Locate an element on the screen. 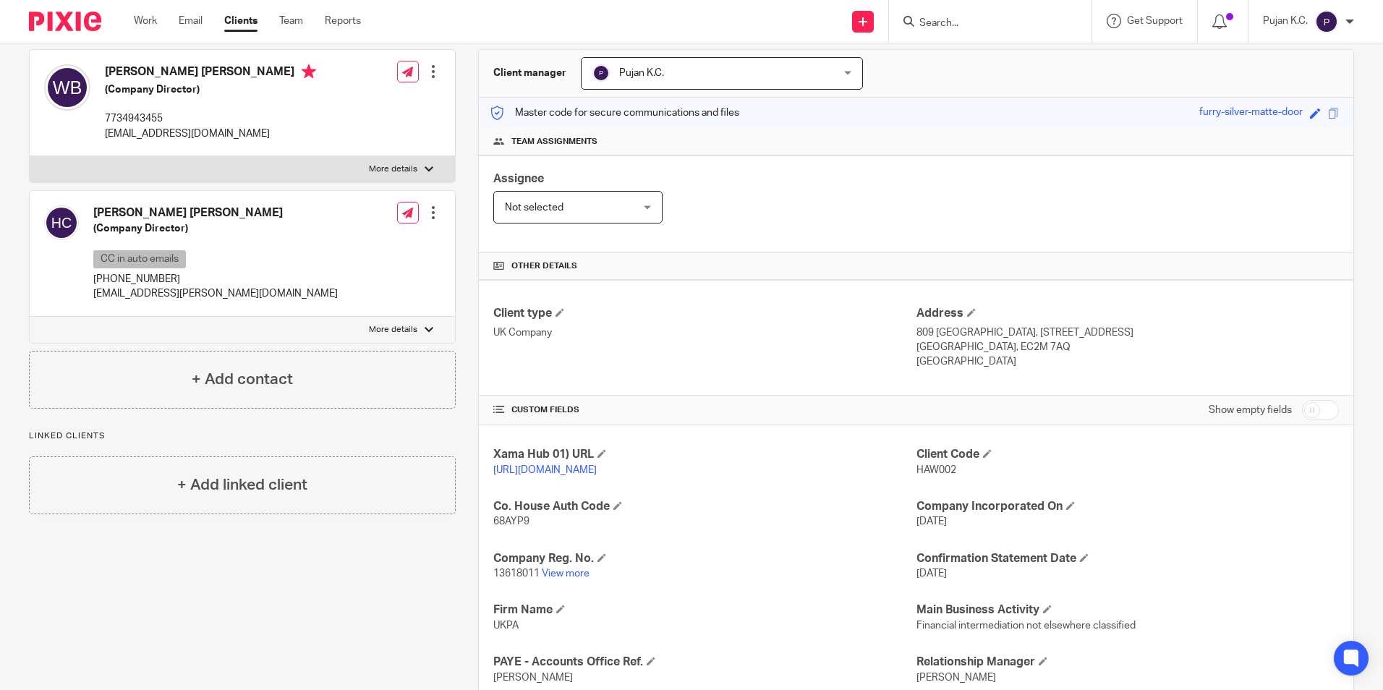 Image resolution: width=1383 pixels, height=690 pixels. h4: Company Reg. No. is located at coordinates (705, 559).